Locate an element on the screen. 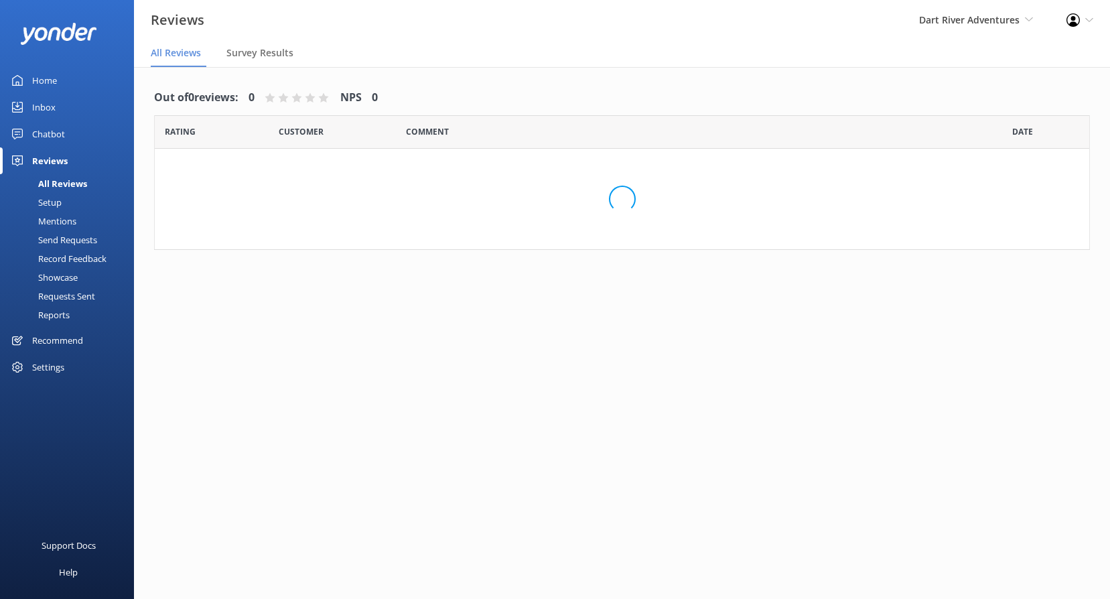 This screenshot has height=599, width=1110. div: Requests Sent is located at coordinates (52, 296).